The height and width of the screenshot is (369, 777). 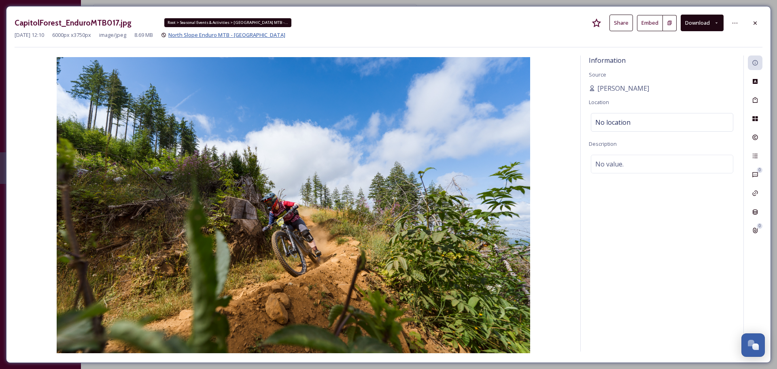 What do you see at coordinates (72, 35) in the screenshot?
I see `span: 6000 px x 3750 px` at bounding box center [72, 35].